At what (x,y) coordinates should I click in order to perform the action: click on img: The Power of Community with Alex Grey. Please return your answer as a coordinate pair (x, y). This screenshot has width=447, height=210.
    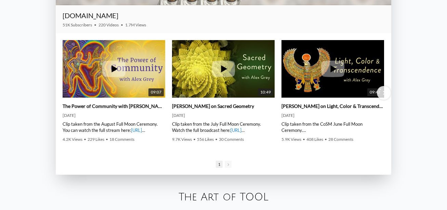
    Looking at the image, I should click on (114, 69).